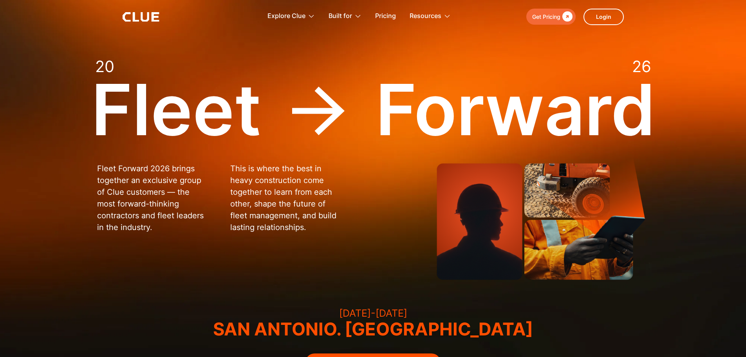 This screenshot has height=357, width=746. I want to click on p: This is where the best in heavy construction come together to learn from each other, shape the fu..., so click(285, 198).